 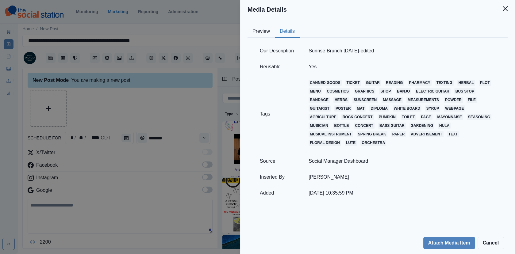 What do you see at coordinates (379, 109) in the screenshot?
I see `a: diploma` at bounding box center [379, 109].